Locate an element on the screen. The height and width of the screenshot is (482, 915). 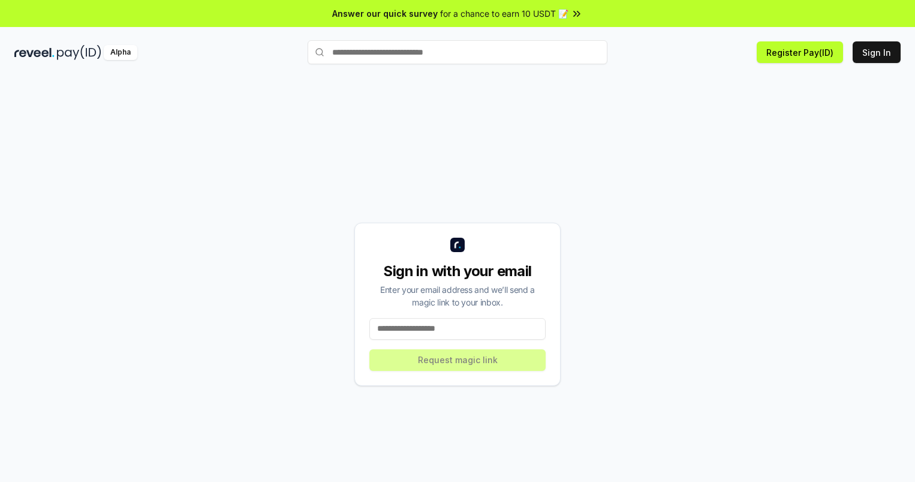
div: Alpha is located at coordinates (121, 52).